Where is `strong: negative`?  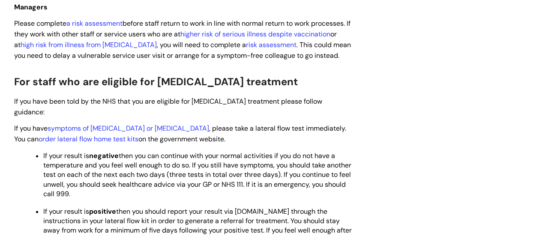 strong: negative is located at coordinates (104, 155).